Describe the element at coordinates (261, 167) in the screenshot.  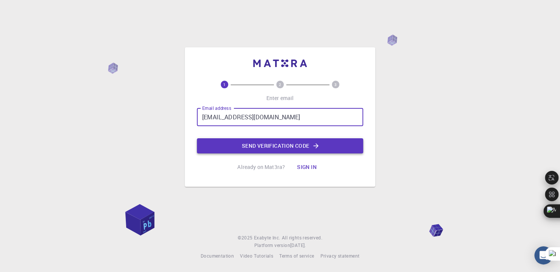
I see `p: Already on Mat3ra?` at that location.